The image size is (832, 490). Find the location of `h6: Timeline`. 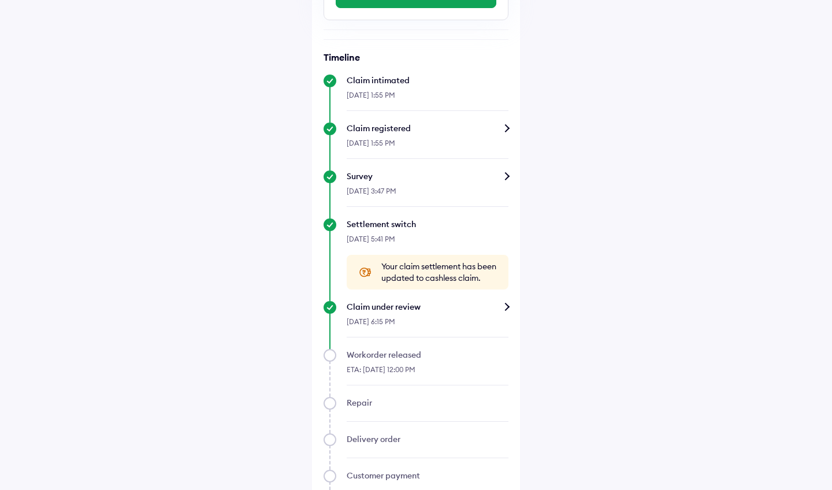

h6: Timeline is located at coordinates (416, 57).